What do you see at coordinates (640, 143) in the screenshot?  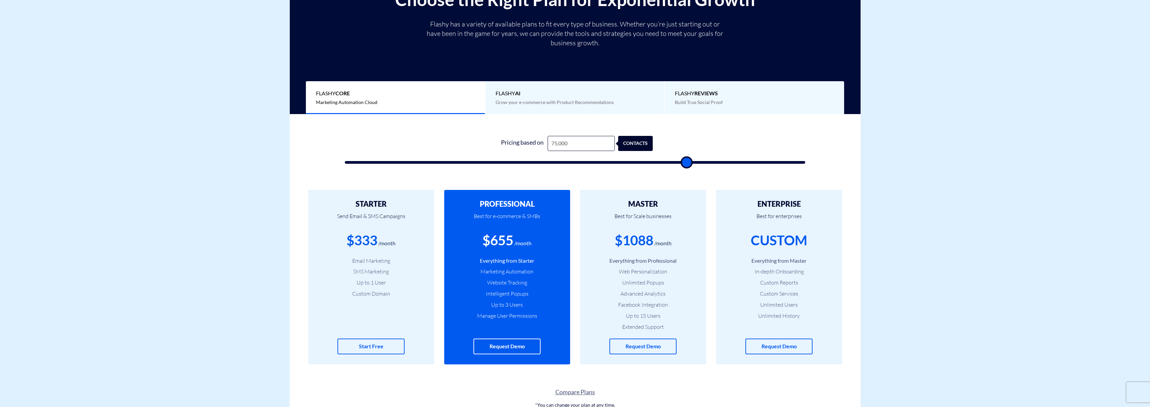 I see `div: contacts` at bounding box center [640, 143].